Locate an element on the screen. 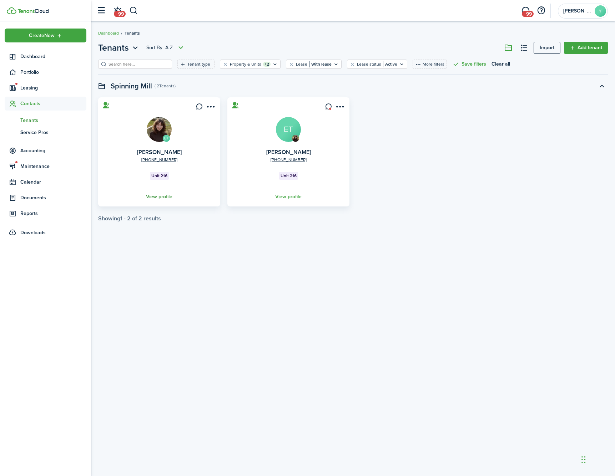  filter-tag-label: Tenant type is located at coordinates (199, 64).